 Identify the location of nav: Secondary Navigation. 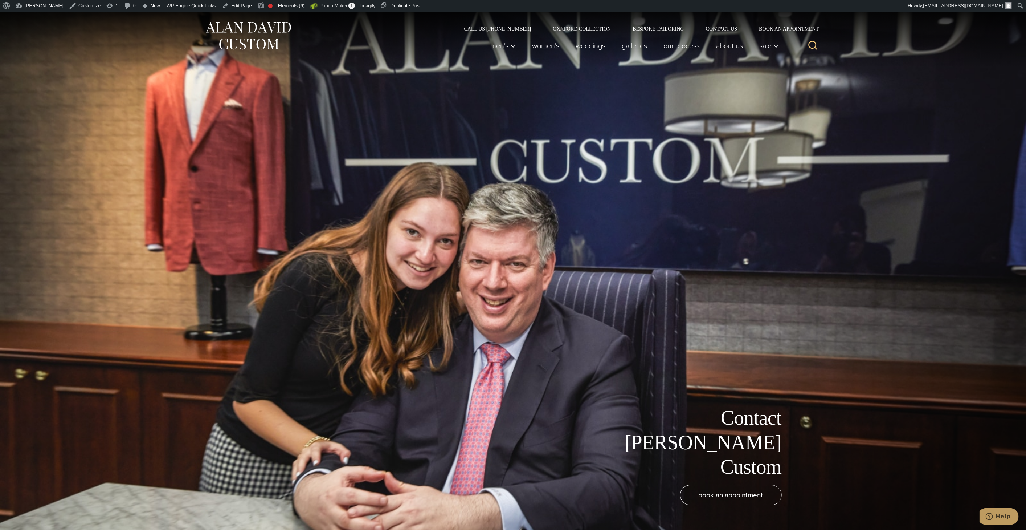
(638, 29).